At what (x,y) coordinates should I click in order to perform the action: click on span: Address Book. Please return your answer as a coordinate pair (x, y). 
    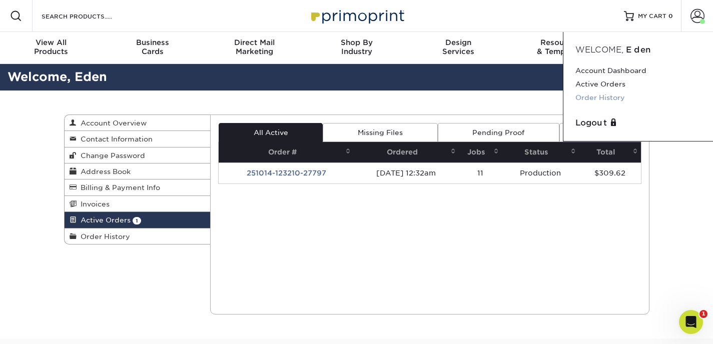
    Looking at the image, I should click on (104, 172).